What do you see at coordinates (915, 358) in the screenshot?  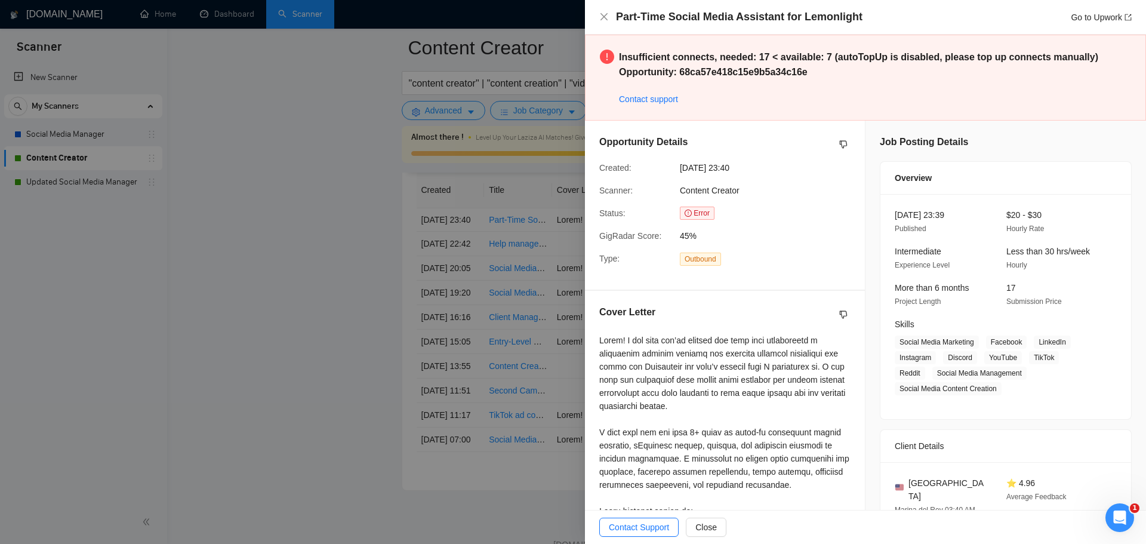 I see `span: Instagram` at bounding box center [915, 358].